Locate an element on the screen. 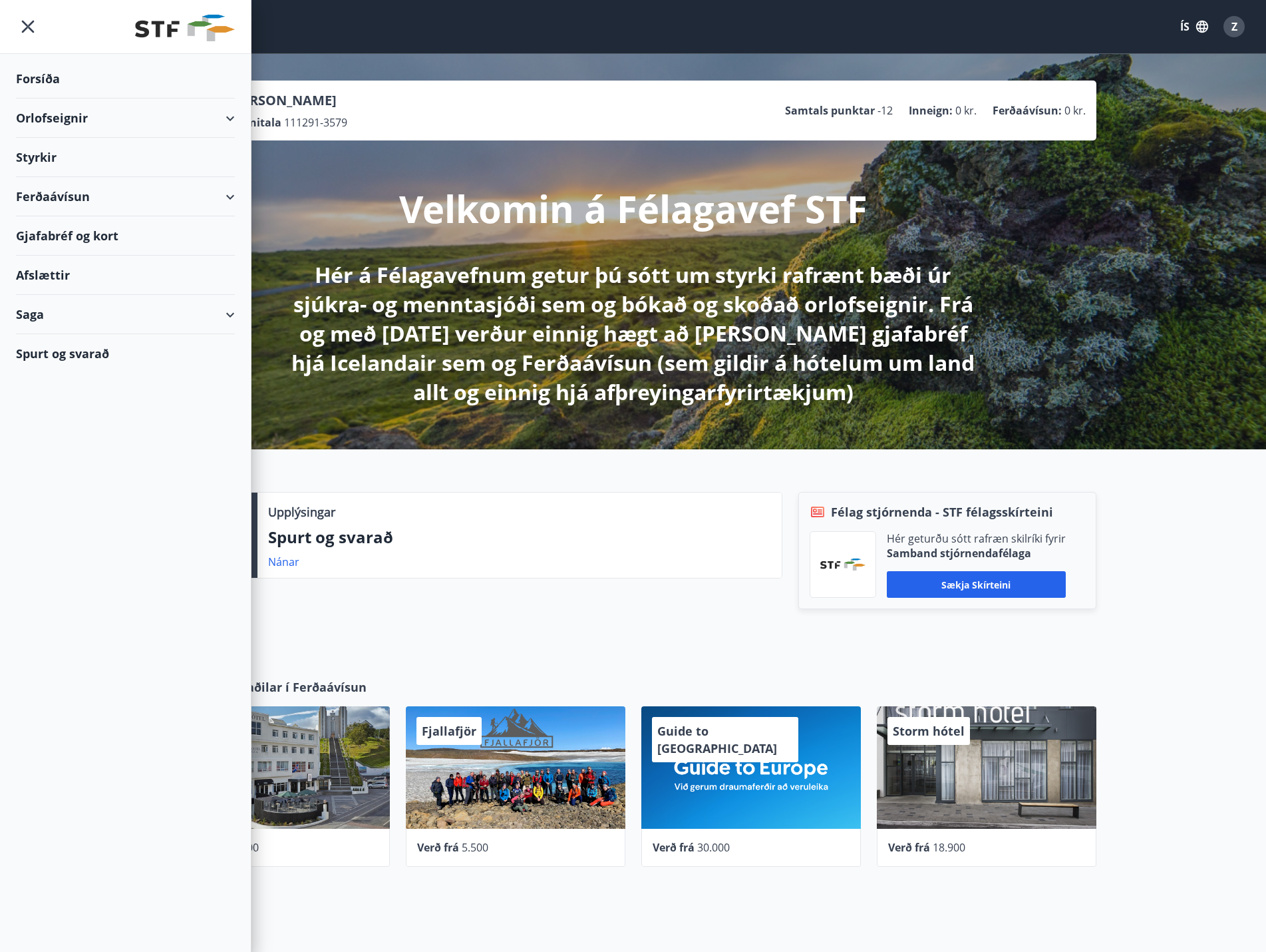 The height and width of the screenshot is (952, 1266). span: Félag stjórnenda - STF félagsskírteini is located at coordinates (942, 512).